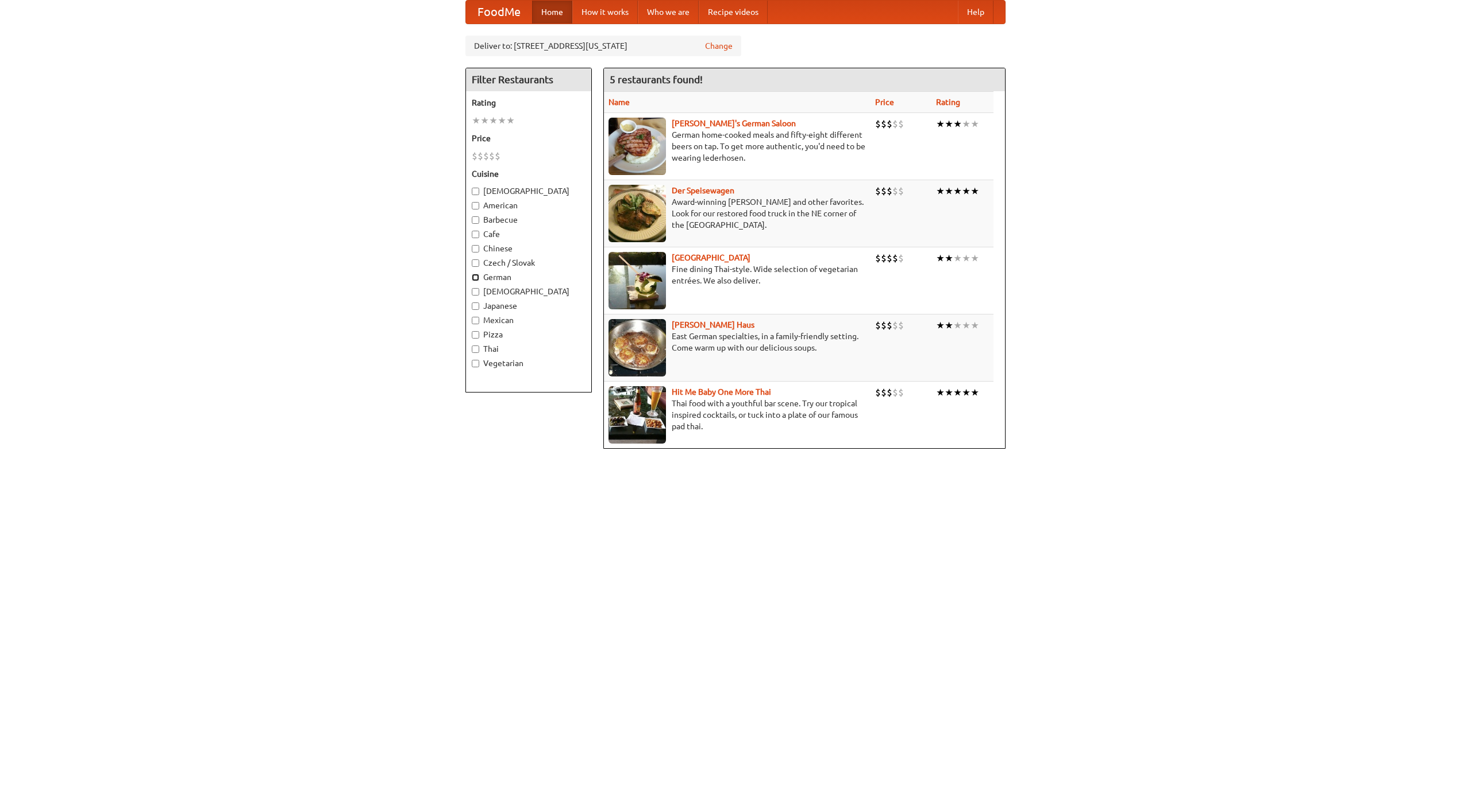  I want to click on label: Vegetarian, so click(529, 363).